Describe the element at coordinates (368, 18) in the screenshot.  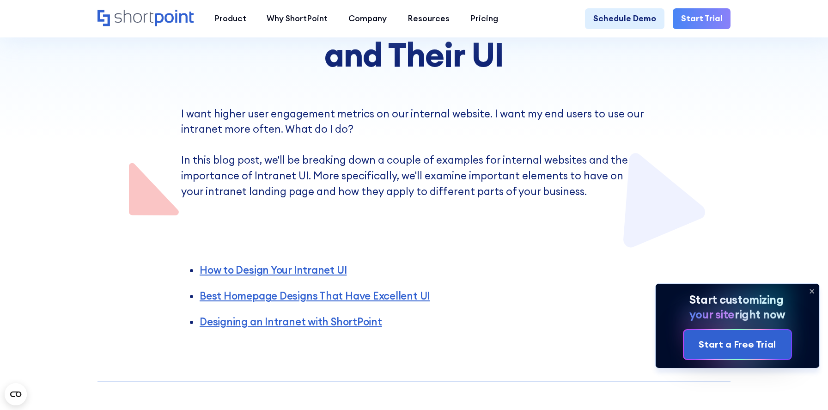
I see `a: Company` at that location.